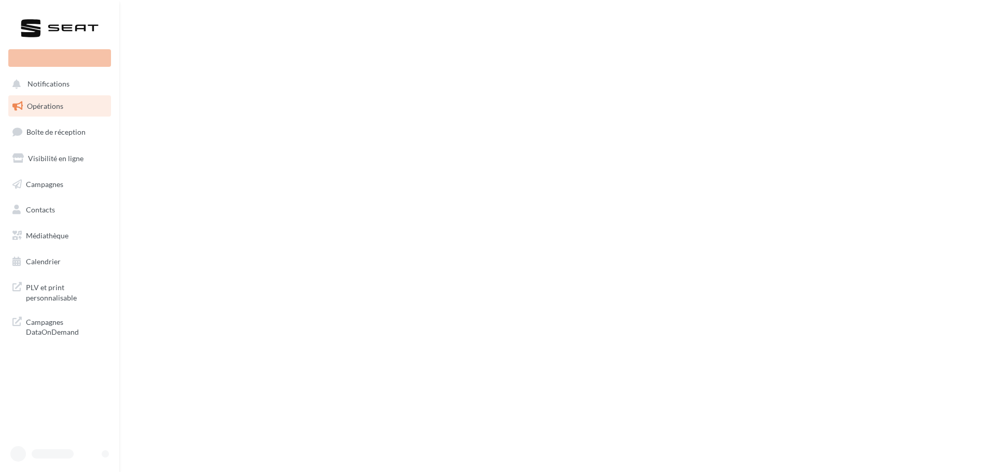 The width and height of the screenshot is (996, 472). What do you see at coordinates (60, 210) in the screenshot?
I see `a: Contacts` at bounding box center [60, 210].